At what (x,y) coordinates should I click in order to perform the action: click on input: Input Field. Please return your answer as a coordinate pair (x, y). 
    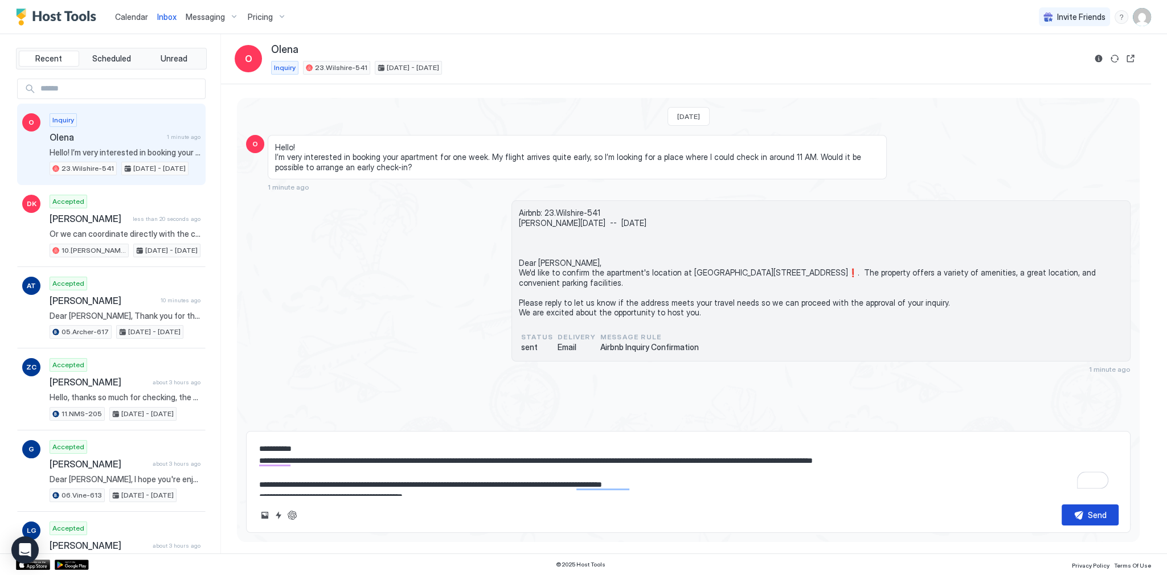
    Looking at the image, I should click on (120, 89).